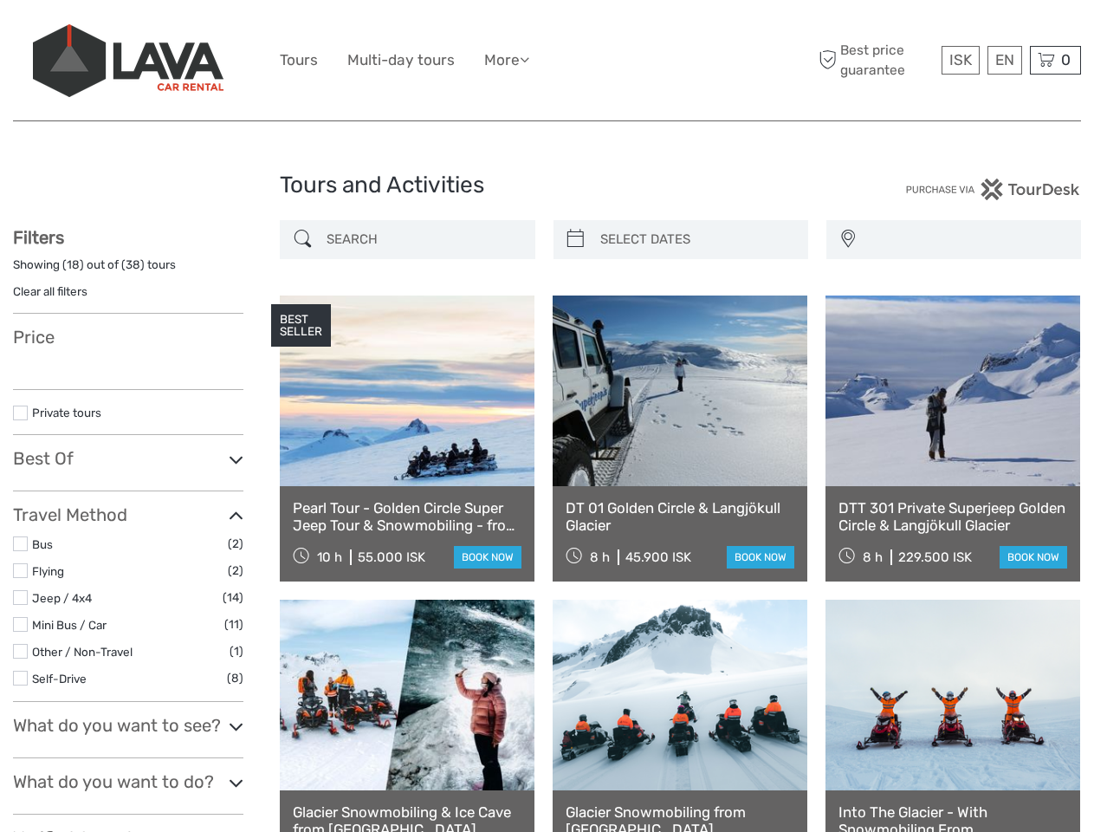  What do you see at coordinates (680, 516) in the screenshot?
I see `a: DT 01 Golden Circle & Langjökull Glacier` at bounding box center [680, 516].